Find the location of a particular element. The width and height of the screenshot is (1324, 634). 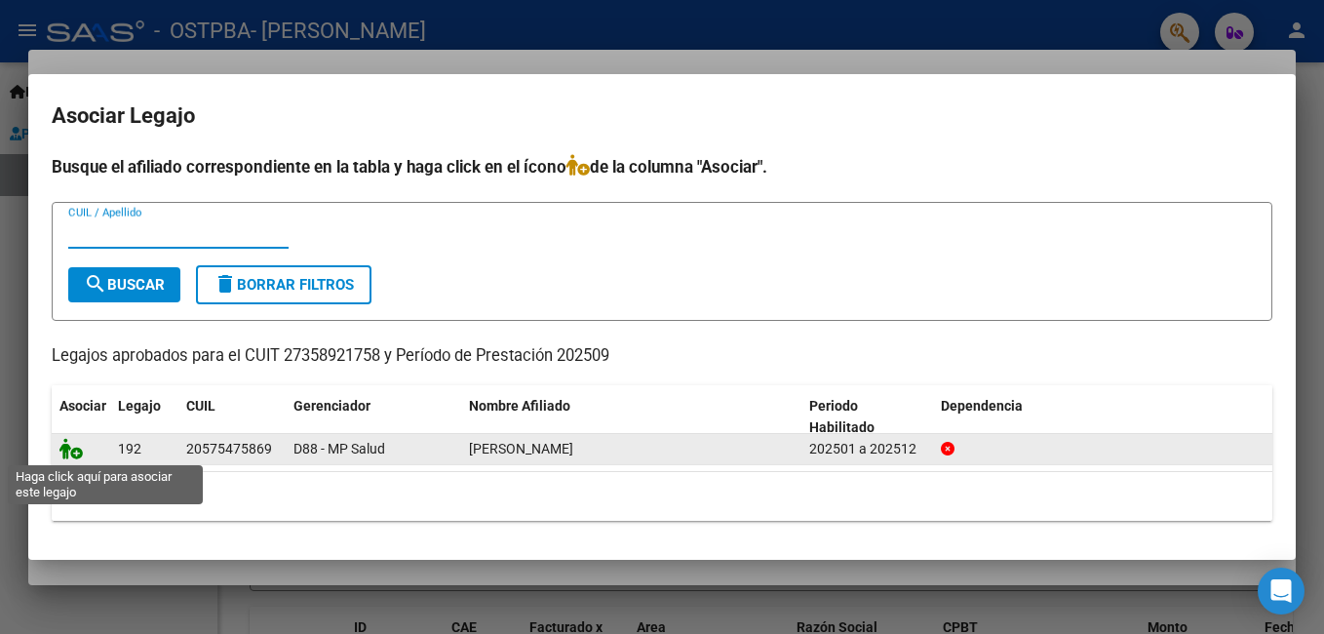

h2: Asociar Legajo is located at coordinates (662, 116).